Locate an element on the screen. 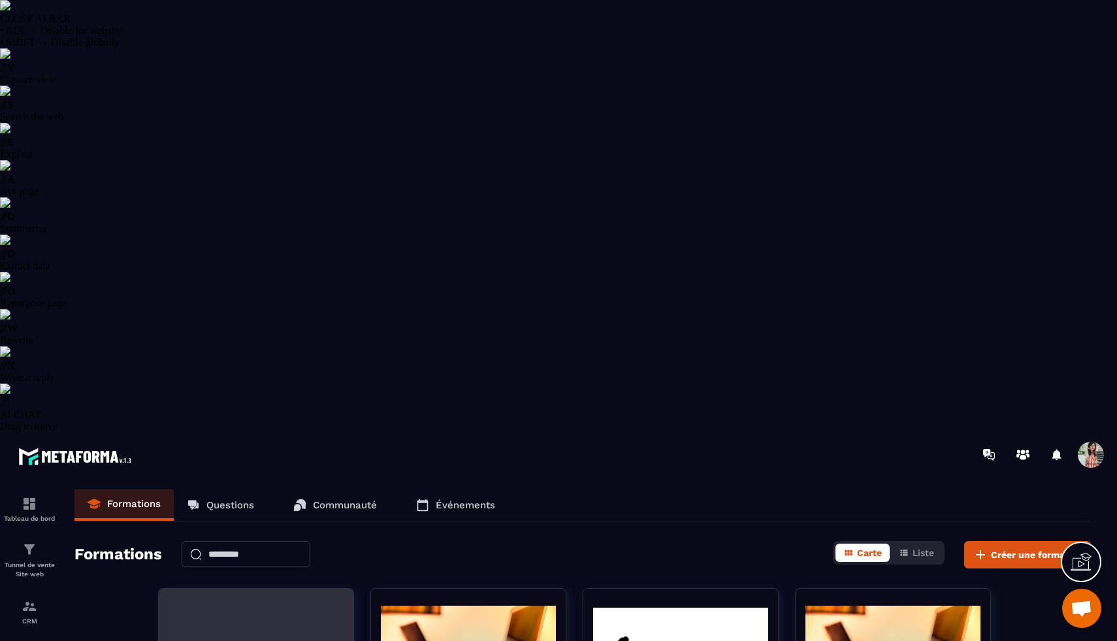 The image size is (1117, 641). span: Créer une formation is located at coordinates (1037, 555).